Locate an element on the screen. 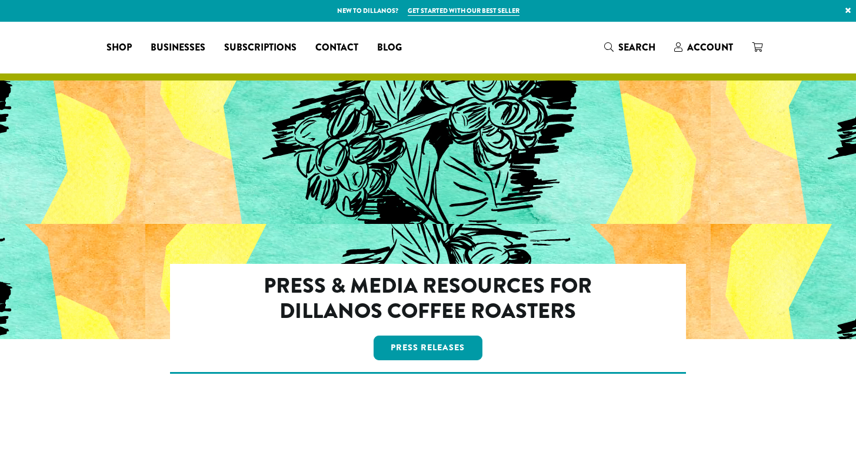 The height and width of the screenshot is (449, 856). span: Search is located at coordinates (637, 47).